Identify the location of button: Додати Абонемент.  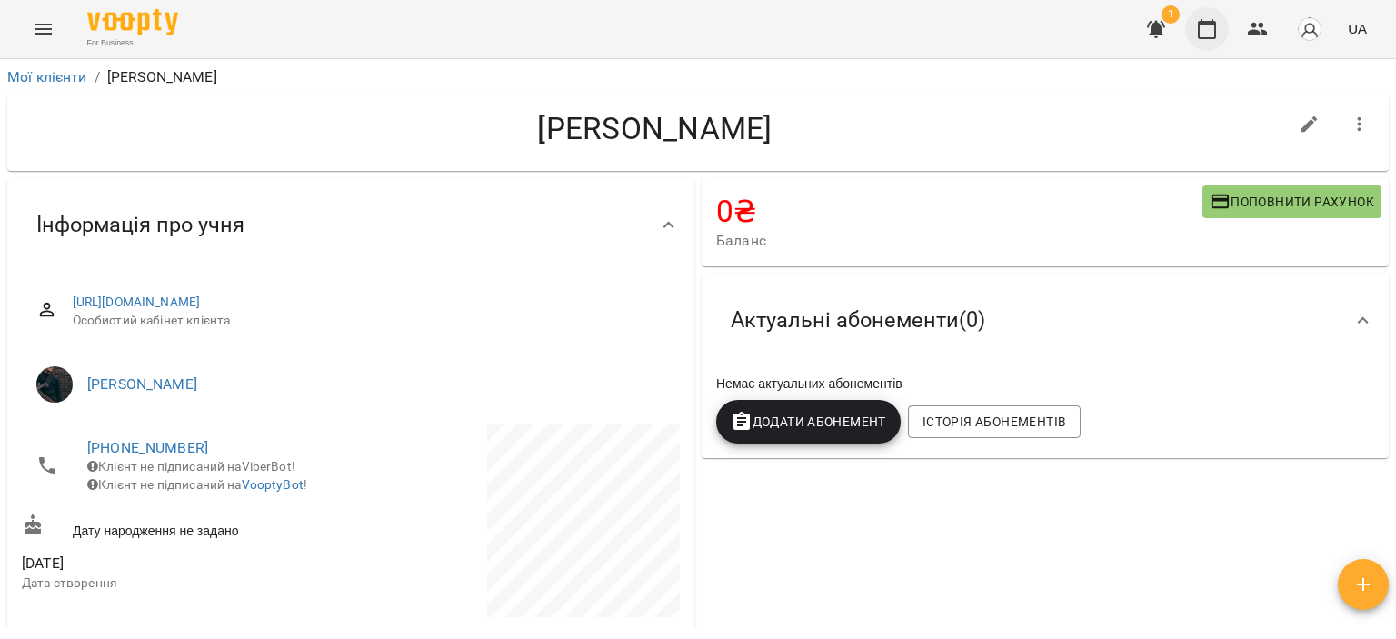
(808, 422).